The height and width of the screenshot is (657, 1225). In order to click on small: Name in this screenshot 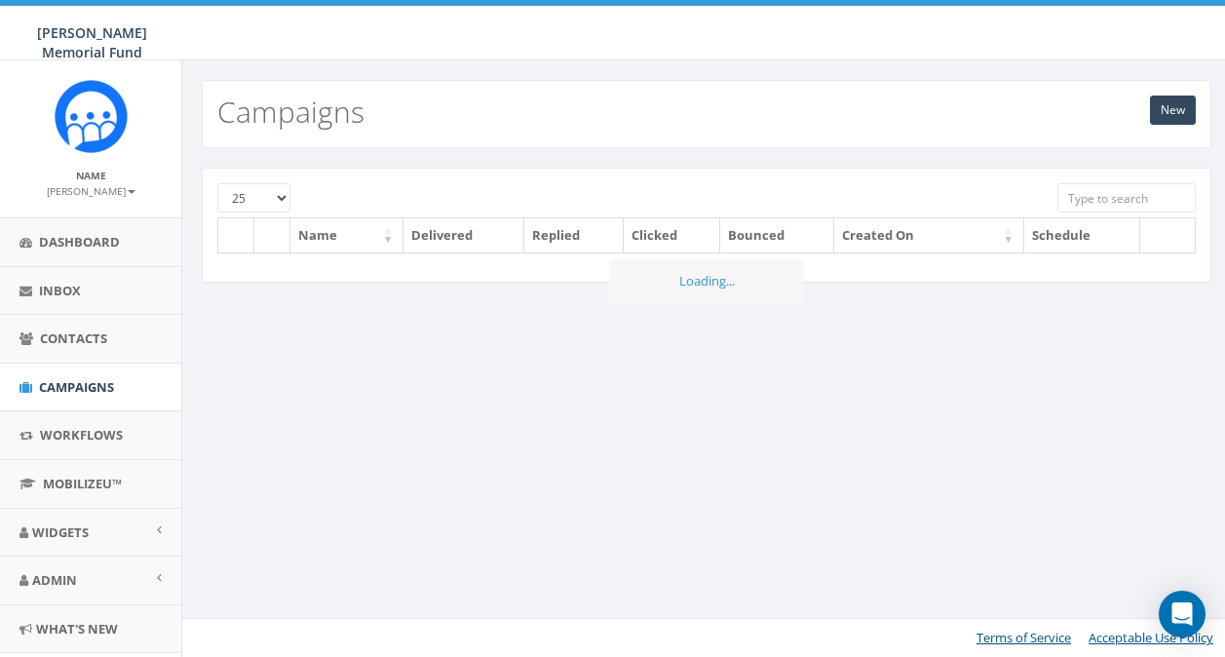, I will do `click(91, 175)`.